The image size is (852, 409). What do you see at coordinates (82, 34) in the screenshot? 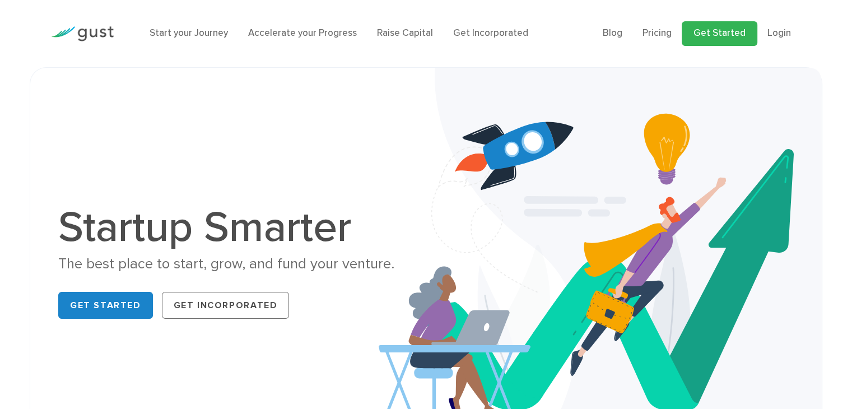
I see `img: Gust Logo` at bounding box center [82, 34].